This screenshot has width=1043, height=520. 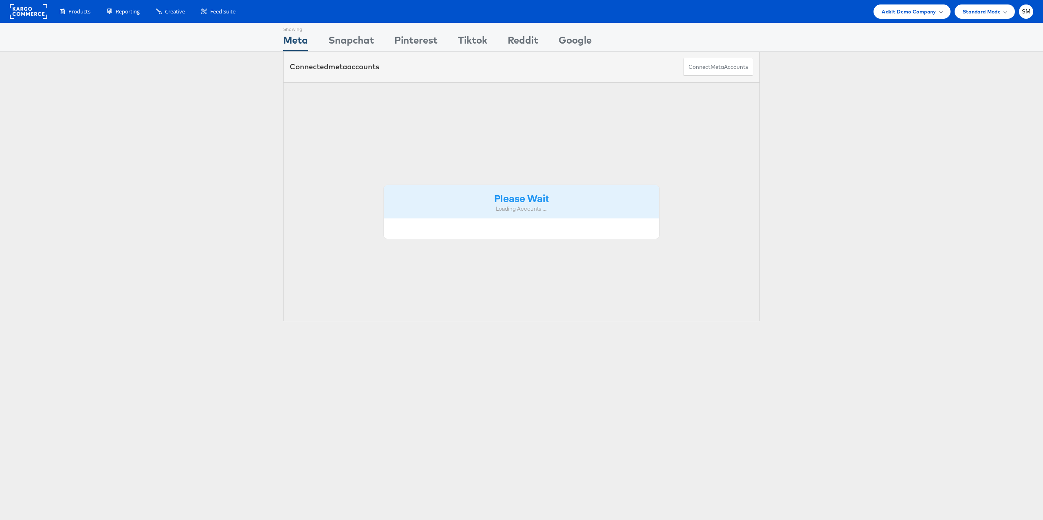 I want to click on div: Meta, so click(x=295, y=42).